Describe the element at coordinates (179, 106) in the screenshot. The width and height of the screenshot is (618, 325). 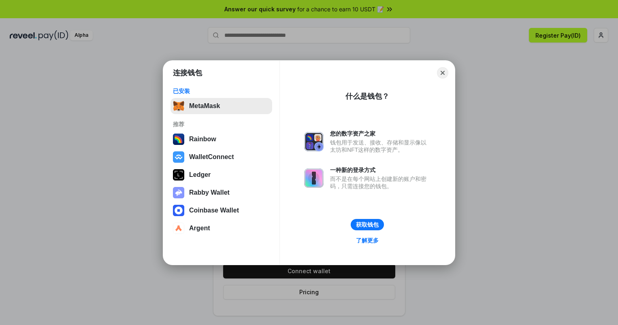
I see `img: svg+xml,%3Csvg%20fill%3D%22none%22%20height%3D%2233%22%20viewBox%3D%220%200%2035%2033%22%20width%...` at that location.